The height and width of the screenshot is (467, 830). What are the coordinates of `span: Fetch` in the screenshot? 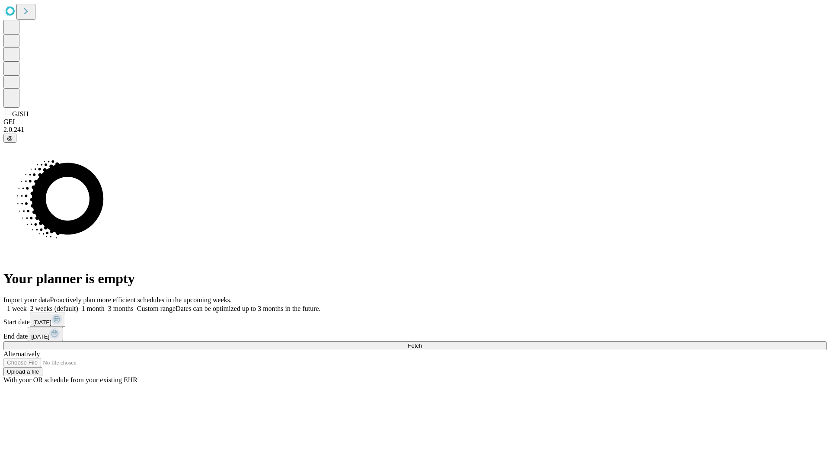 It's located at (414, 345).